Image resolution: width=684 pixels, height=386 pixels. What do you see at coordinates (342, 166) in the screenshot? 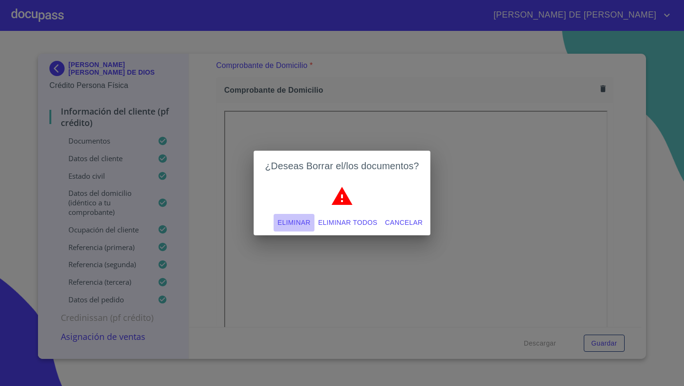
I see `h2: ¿Deseas Borrar el/los documentos?` at bounding box center [342, 166].